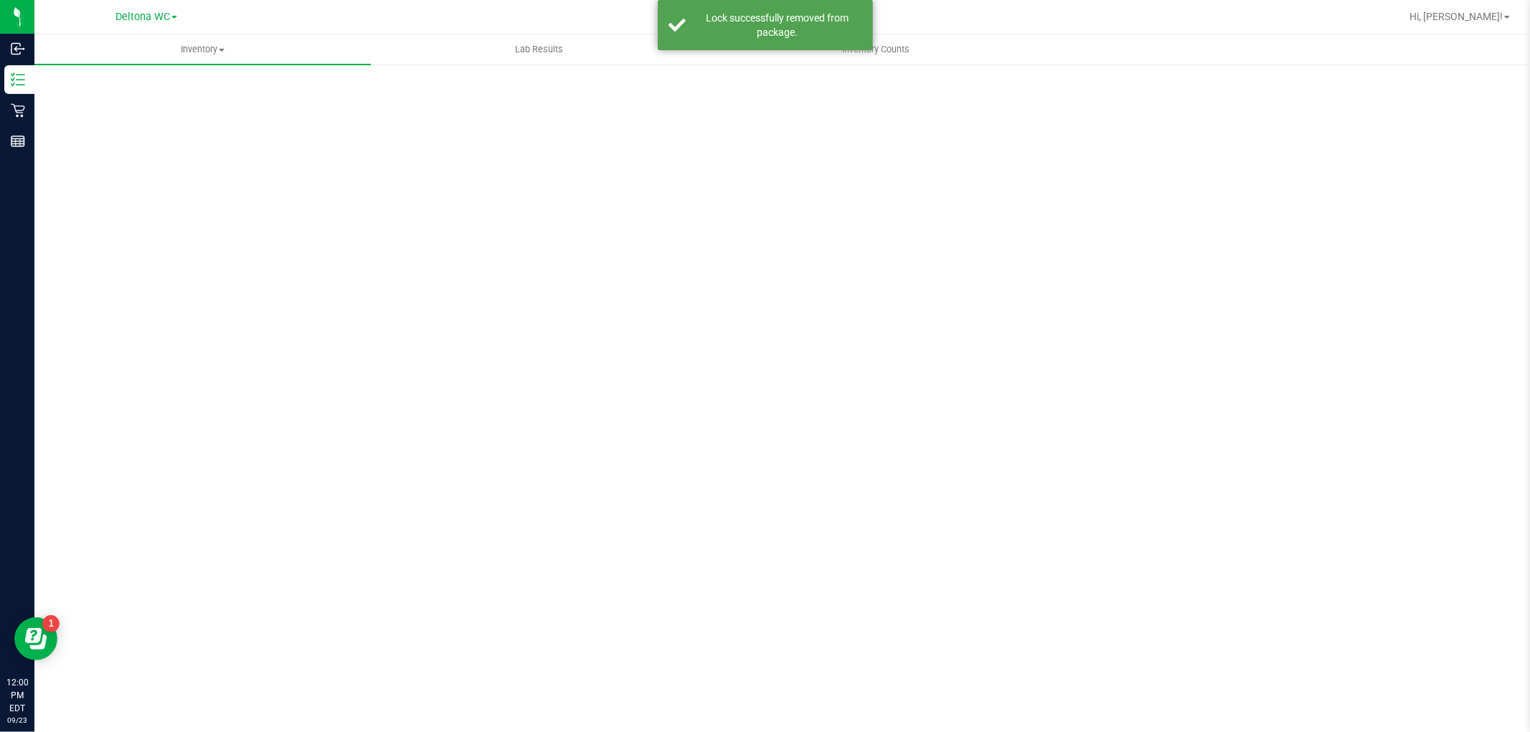  I want to click on div: Lock successfully removed from package., so click(778, 25).